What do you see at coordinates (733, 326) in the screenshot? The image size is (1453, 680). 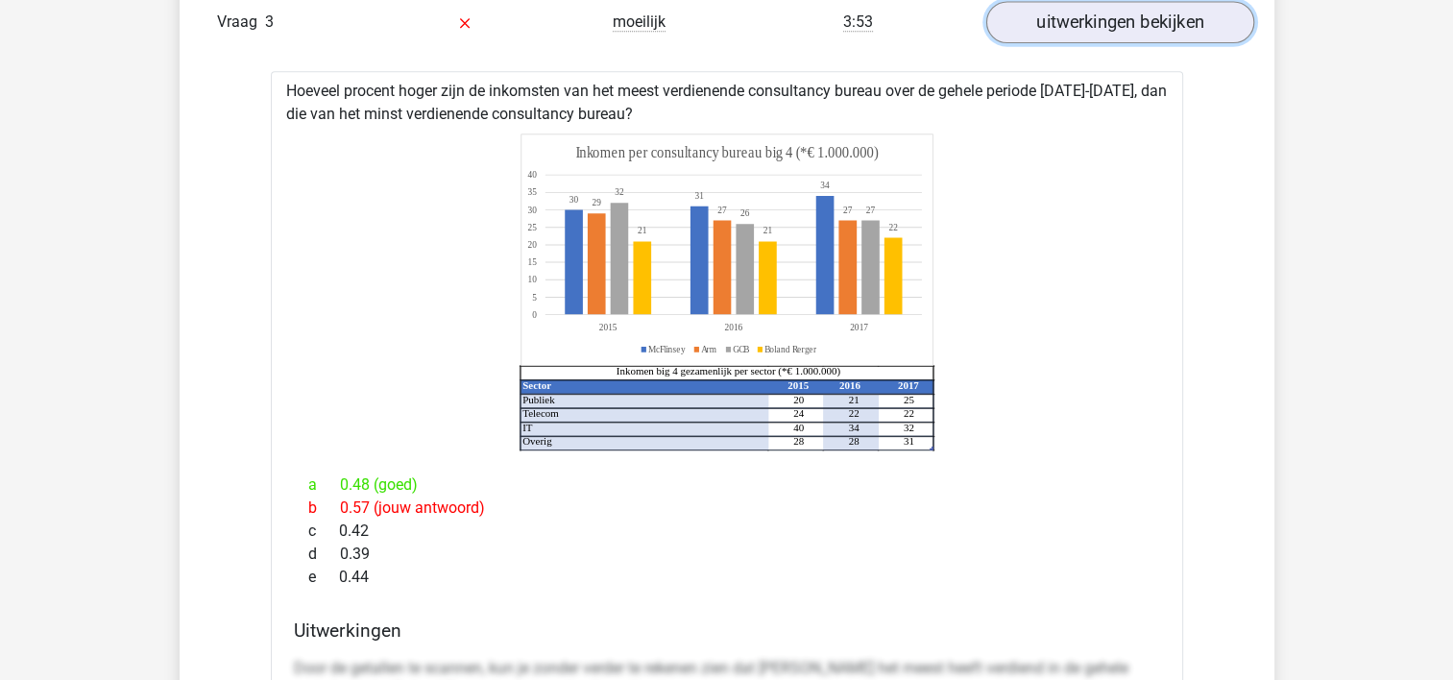 I see `tspan: 201520162017` at bounding box center [733, 326].